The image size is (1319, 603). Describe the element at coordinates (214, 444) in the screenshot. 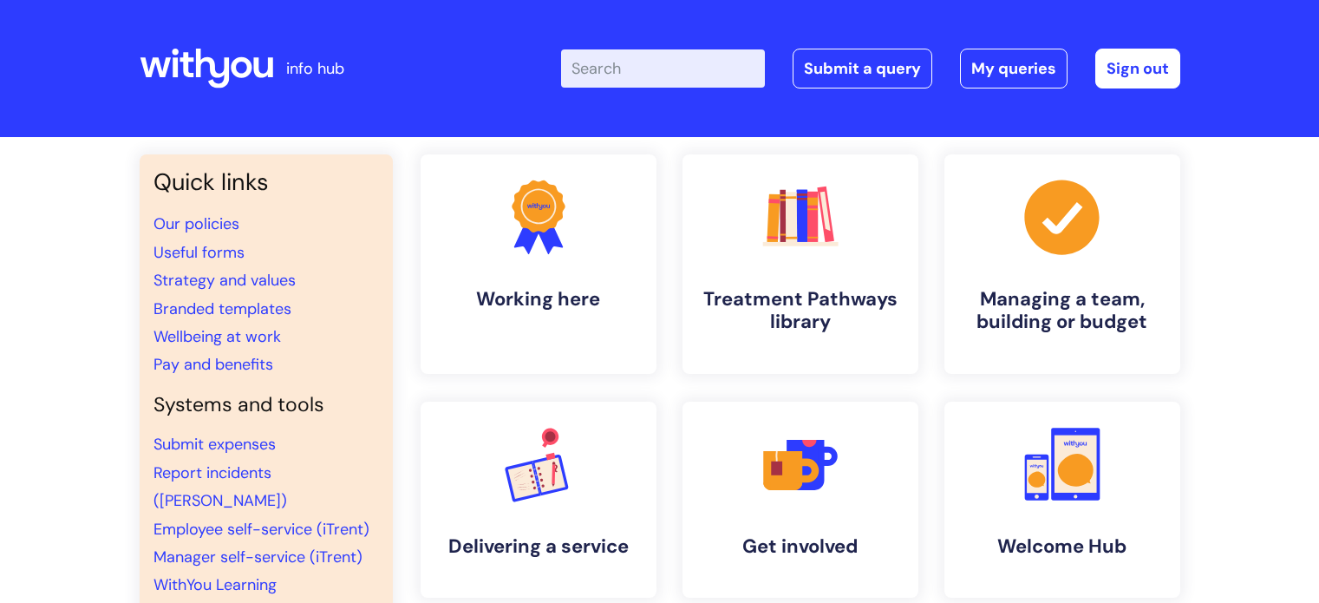

I see `a: Submit expenses` at that location.